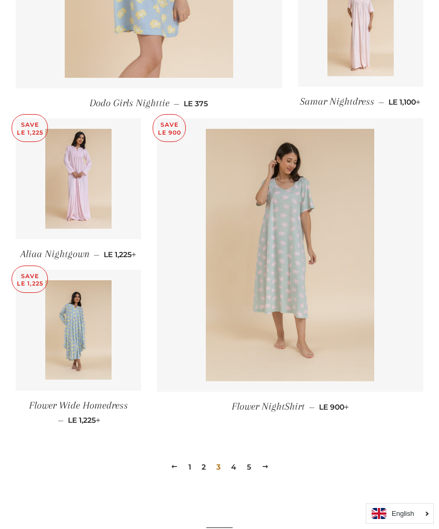  I want to click on span: LE 375, so click(196, 104).